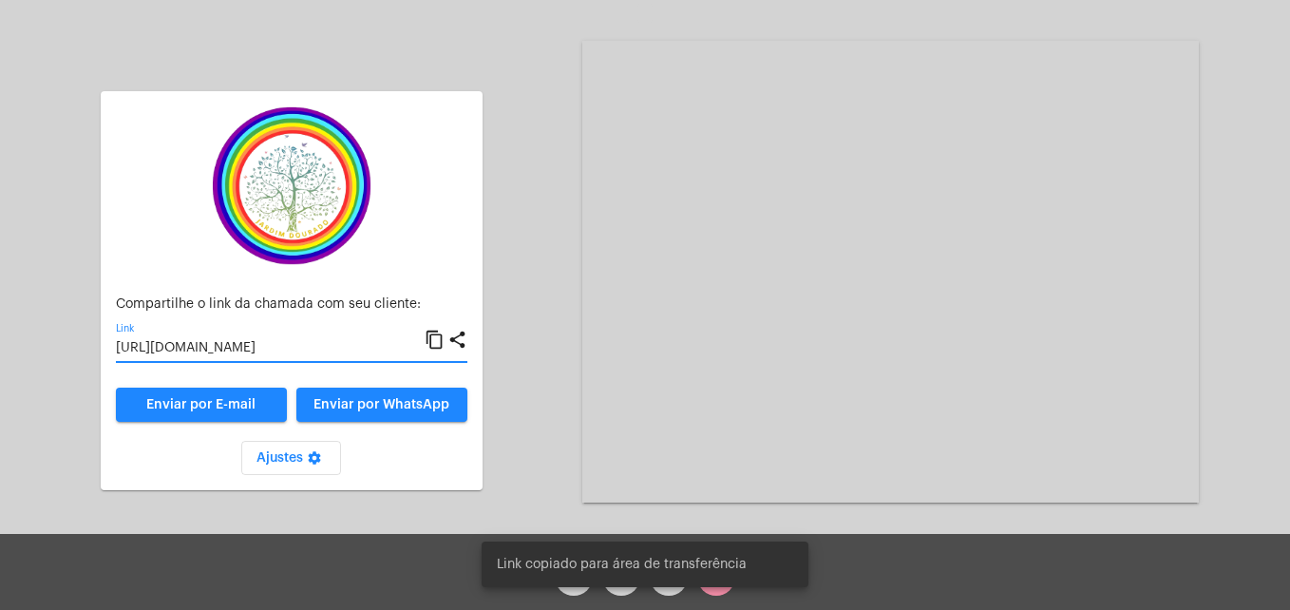 This screenshot has height=610, width=1290. Describe the element at coordinates (434, 340) in the screenshot. I see `mat-icon: content_copy` at that location.